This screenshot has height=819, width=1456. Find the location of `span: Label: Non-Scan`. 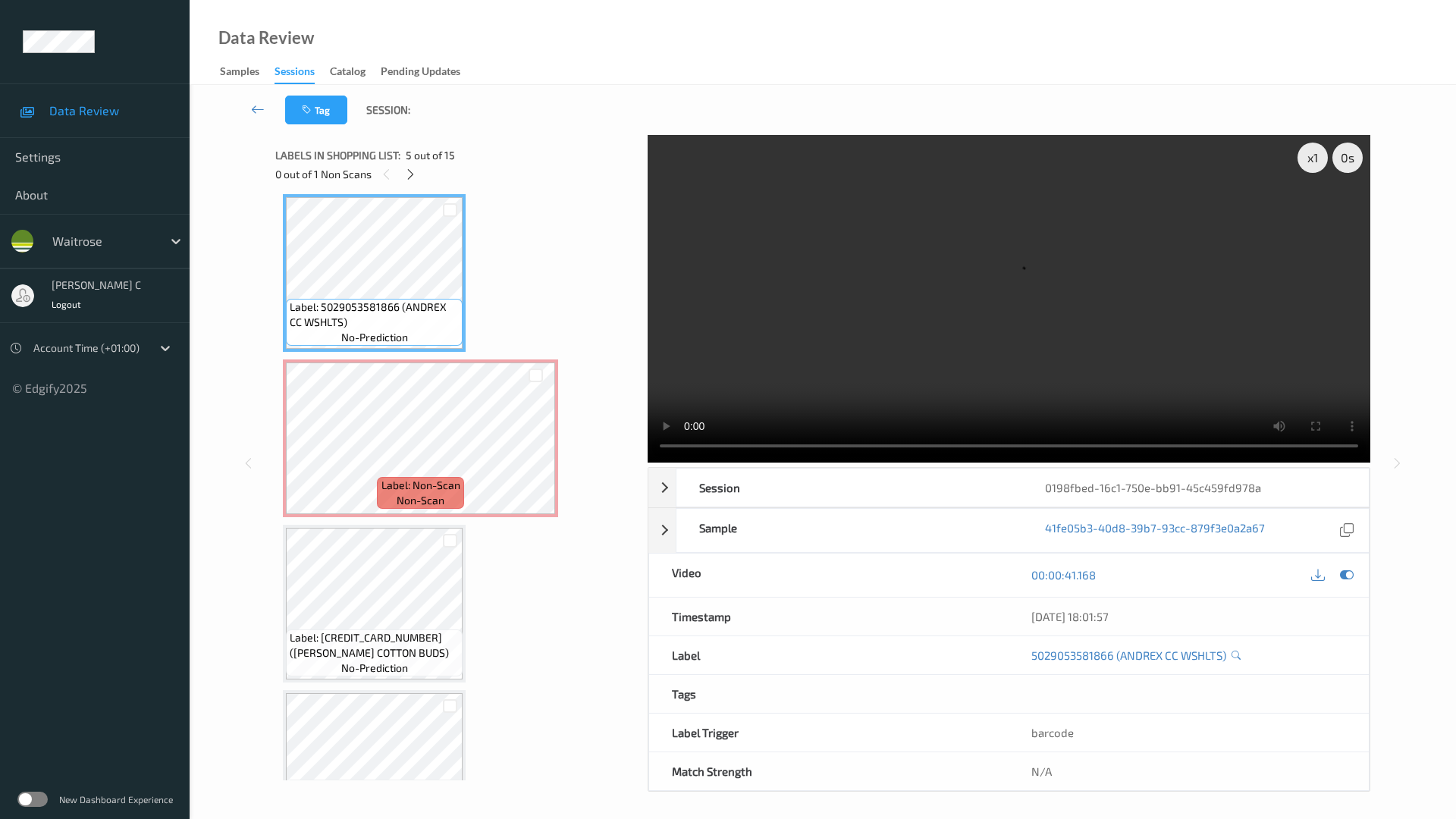

span: Label: Non-Scan is located at coordinates (421, 485).